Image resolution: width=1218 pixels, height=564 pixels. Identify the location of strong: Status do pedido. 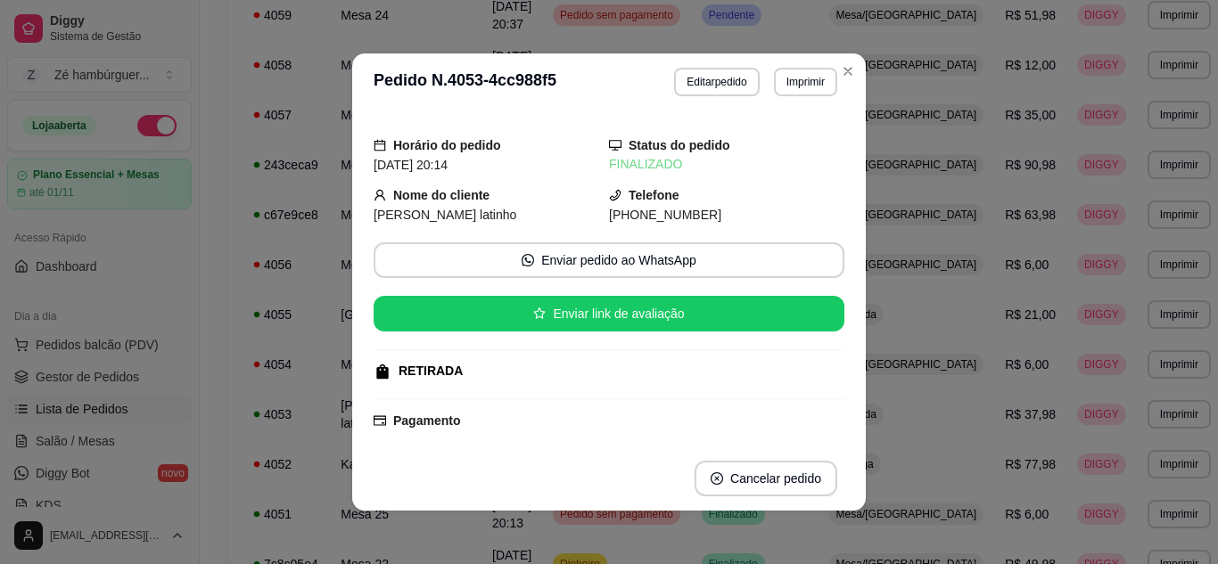
(679, 145).